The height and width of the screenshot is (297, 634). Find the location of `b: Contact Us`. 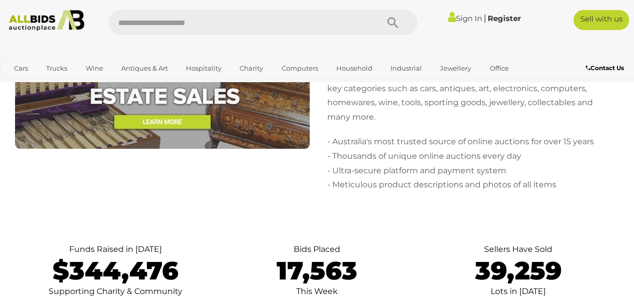

b: Contact Us is located at coordinates (605, 68).